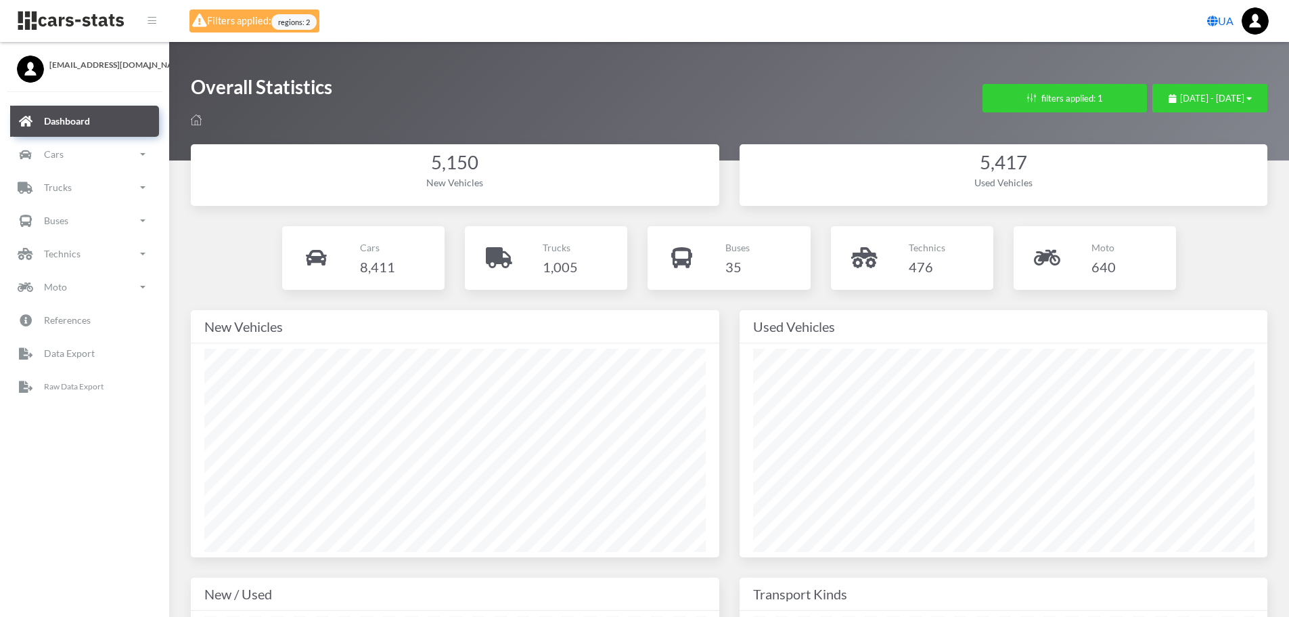  I want to click on div: 5,150, so click(455, 162).